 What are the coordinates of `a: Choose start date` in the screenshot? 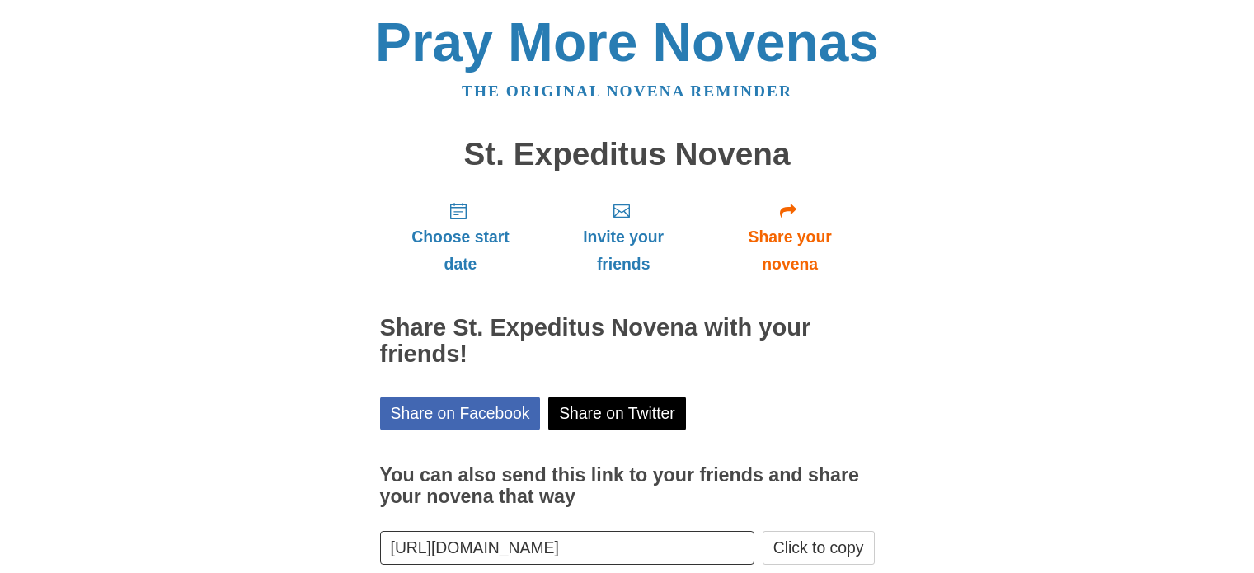 It's located at (461, 237).